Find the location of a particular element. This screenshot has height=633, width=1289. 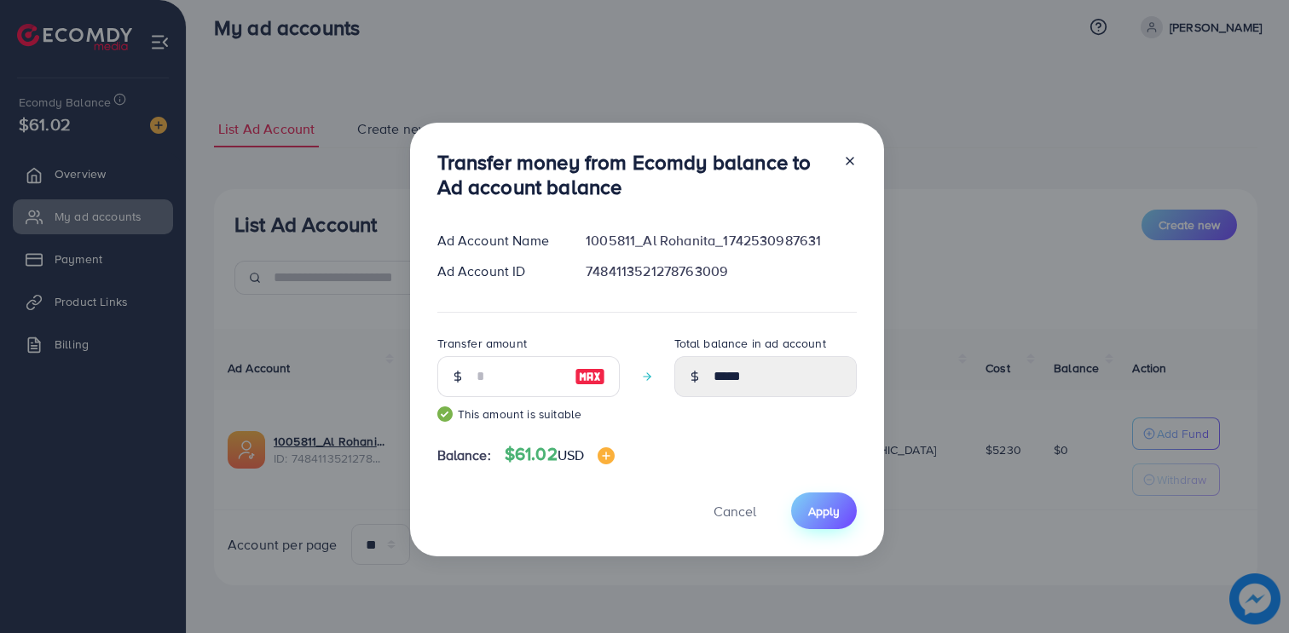

label: Transfer amount is located at coordinates (481, 343).